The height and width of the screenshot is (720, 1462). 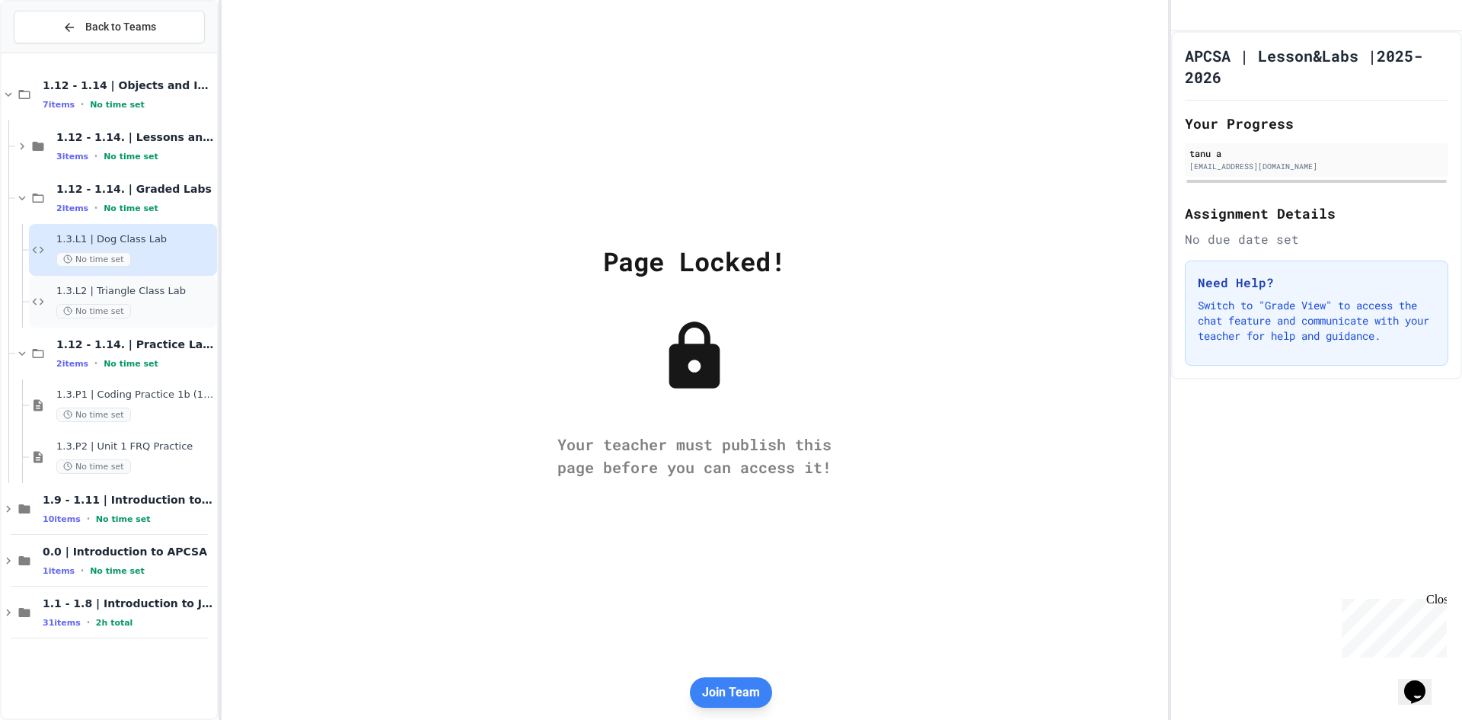 What do you see at coordinates (109, 27) in the screenshot?
I see `button: Back to Teams` at bounding box center [109, 27].